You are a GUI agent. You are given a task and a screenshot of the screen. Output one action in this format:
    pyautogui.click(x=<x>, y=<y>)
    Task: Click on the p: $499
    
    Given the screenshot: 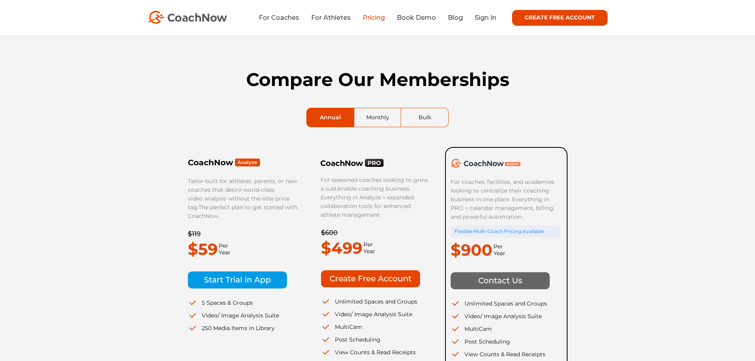 What is the action you would take?
    pyautogui.click(x=342, y=248)
    